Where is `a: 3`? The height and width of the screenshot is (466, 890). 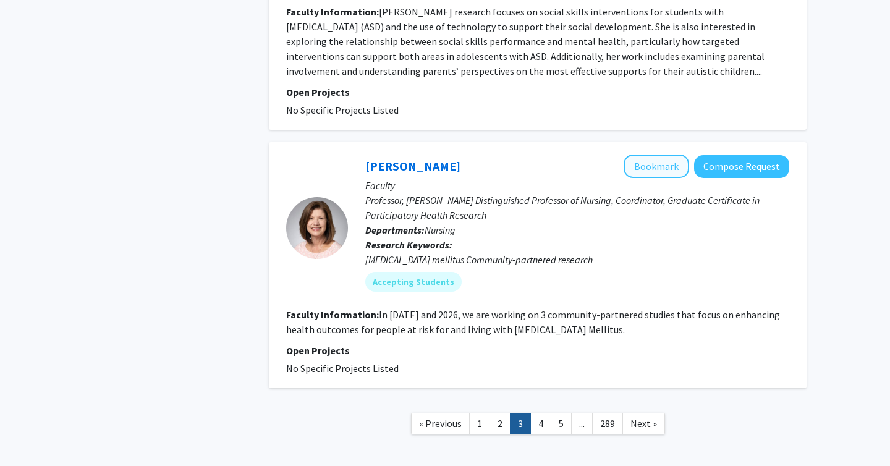
a: 3 is located at coordinates (520, 423).